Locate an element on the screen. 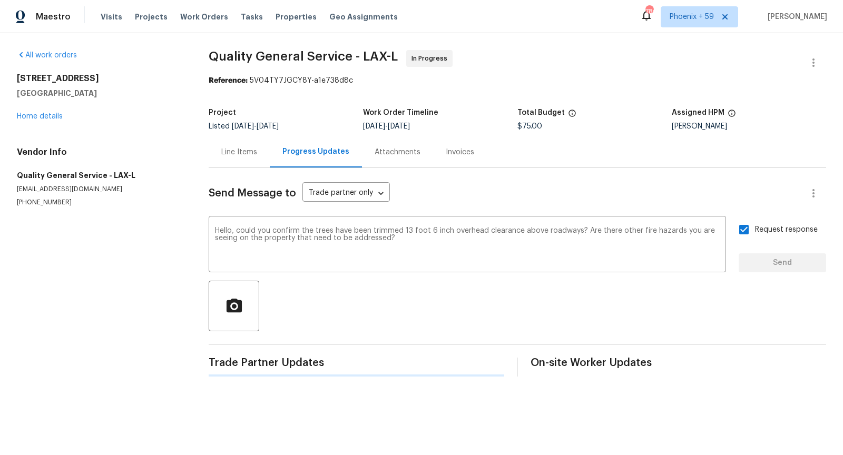 This screenshot has width=843, height=455. span: Trade Partner Updates is located at coordinates (356, 363).